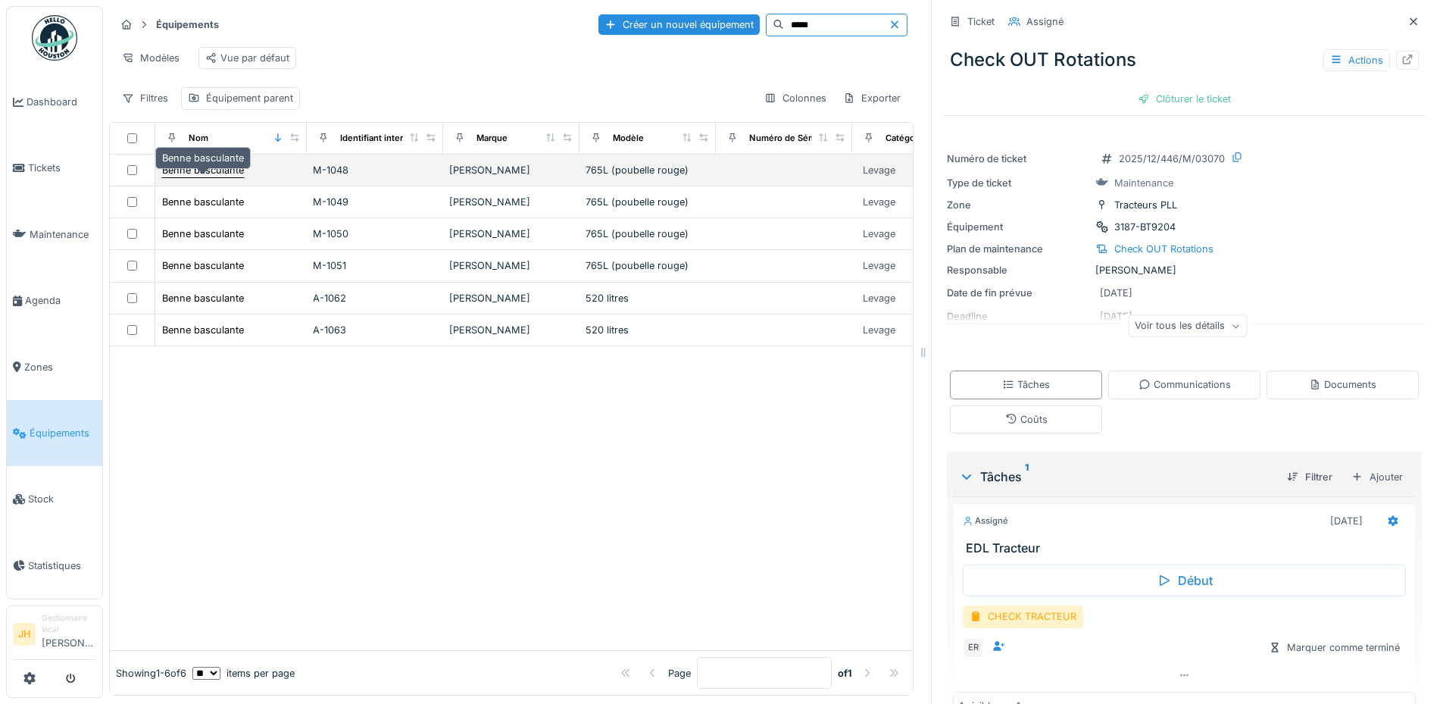 Image resolution: width=1443 pixels, height=704 pixels. Describe the element at coordinates (679, 672) in the screenshot. I see `div: Page` at that location.